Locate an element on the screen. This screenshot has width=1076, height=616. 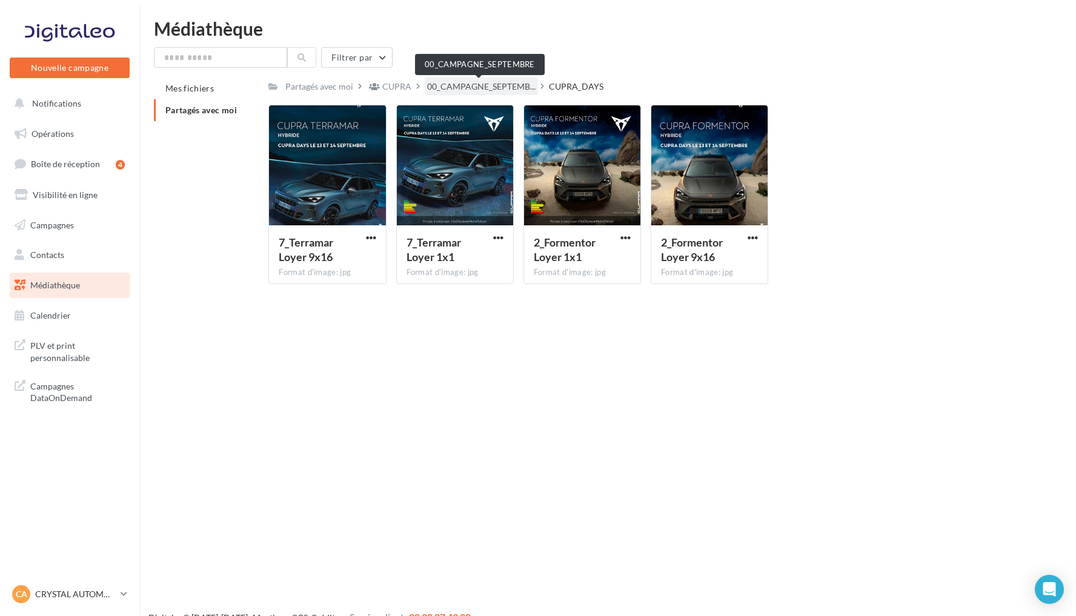
div: 4 is located at coordinates (120, 165).